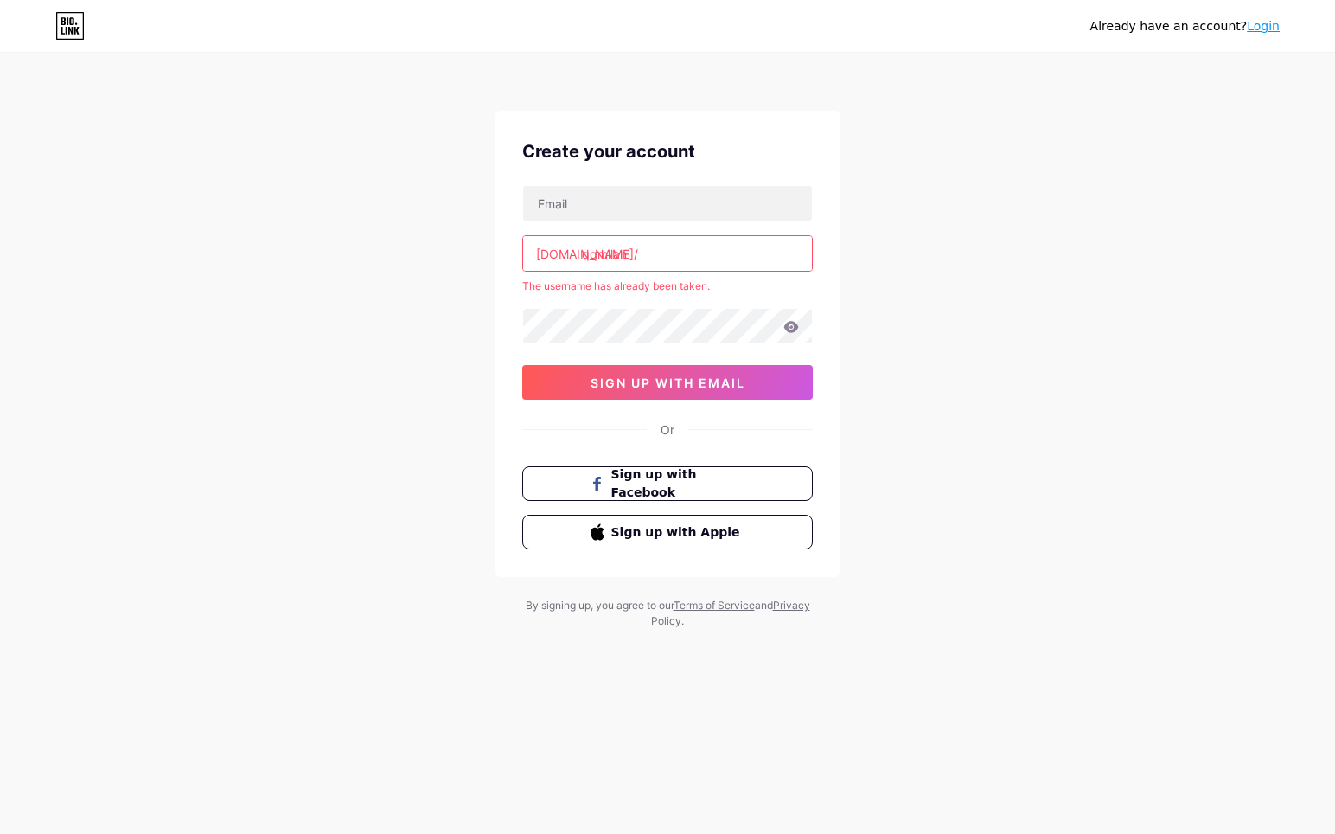  Describe the element at coordinates (668, 483) in the screenshot. I see `button: Sign up with Facebook` at that location.